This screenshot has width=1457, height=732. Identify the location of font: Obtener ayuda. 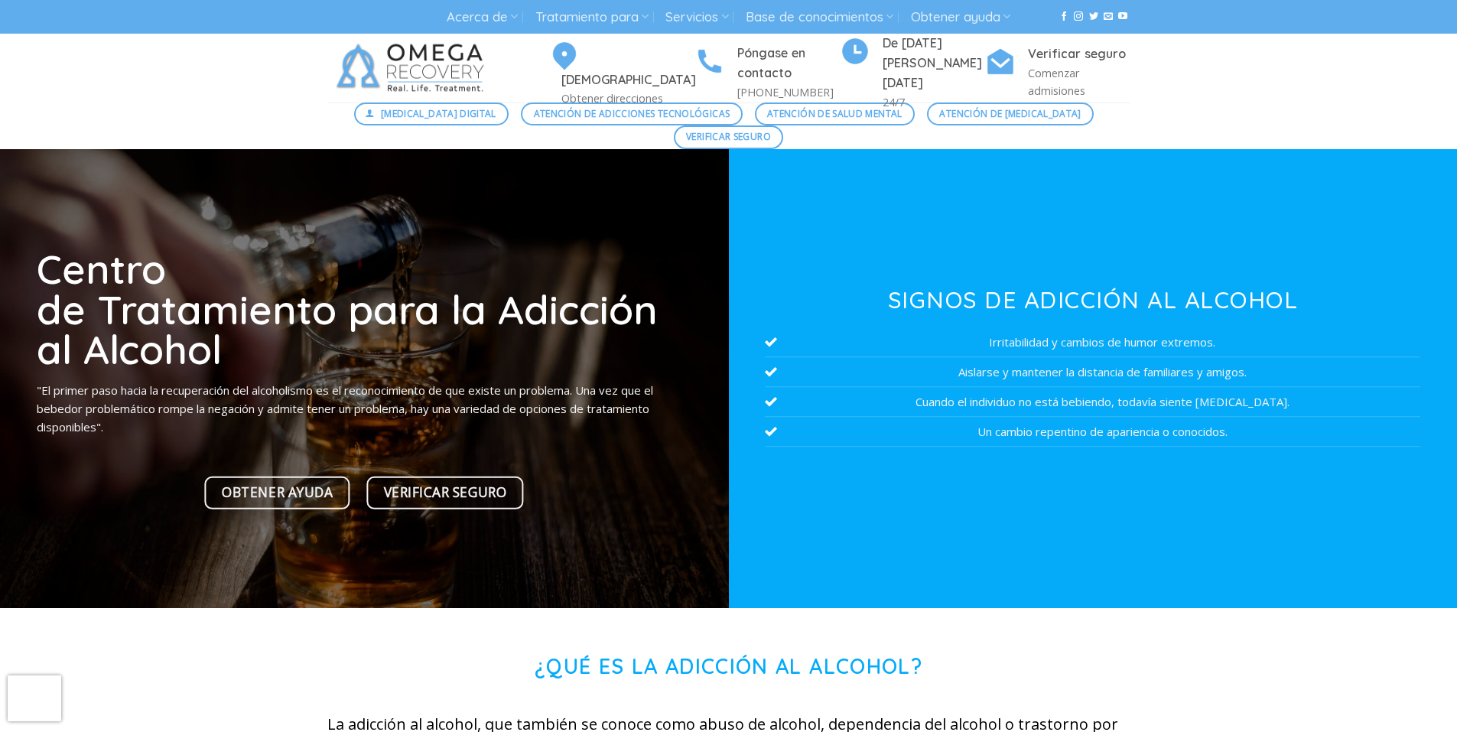
(955, 17).